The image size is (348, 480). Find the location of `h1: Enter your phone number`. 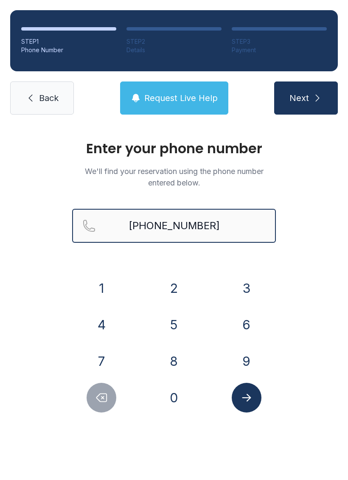

h1: Enter your phone number is located at coordinates (174, 149).